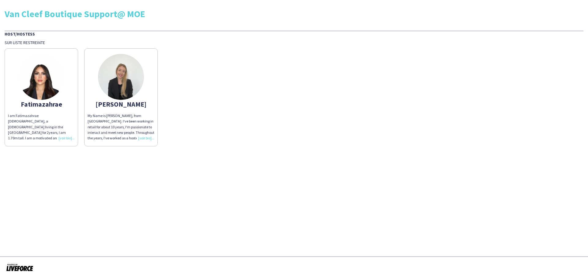 The image size is (588, 279). What do you see at coordinates (20, 267) in the screenshot?
I see `img: Propulsé par Liveforce` at bounding box center [20, 267].